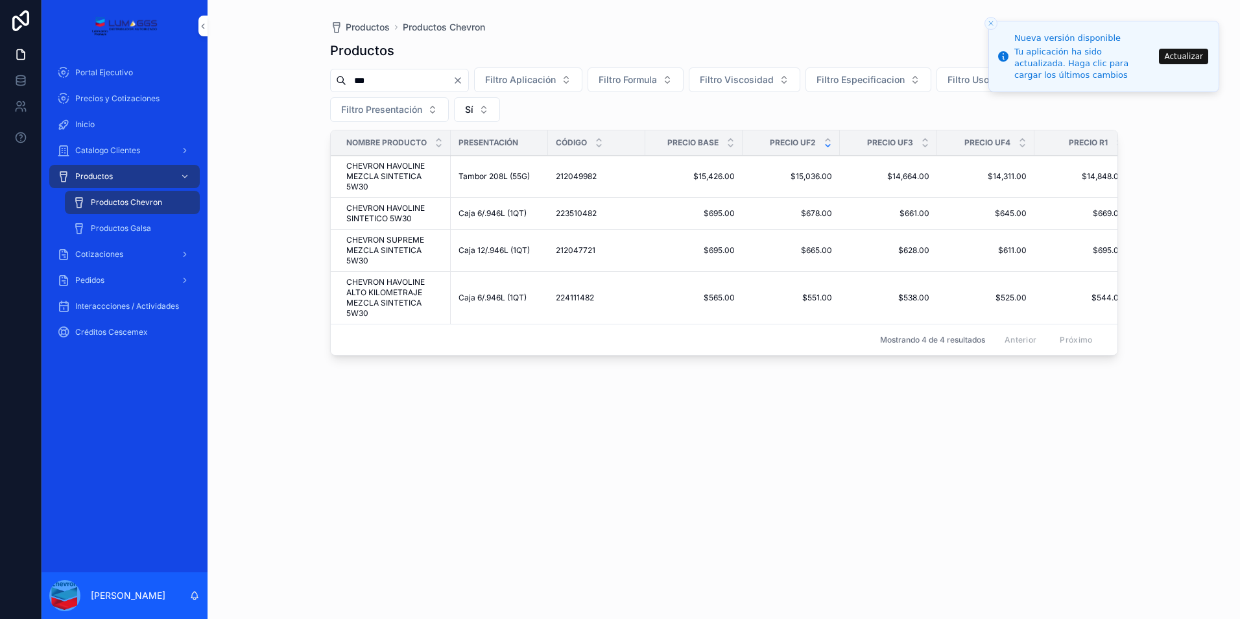  I want to click on span: $678.00, so click(791, 213).